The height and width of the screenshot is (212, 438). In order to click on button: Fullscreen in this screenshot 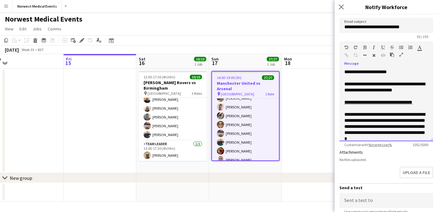, I will do `click(401, 55)`.